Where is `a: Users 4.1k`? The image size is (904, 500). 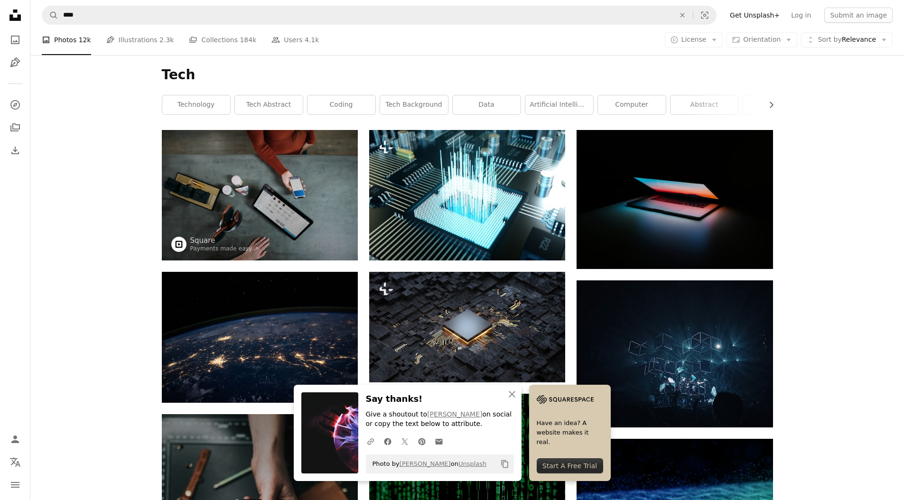
a: Users 4.1k is located at coordinates (295, 40).